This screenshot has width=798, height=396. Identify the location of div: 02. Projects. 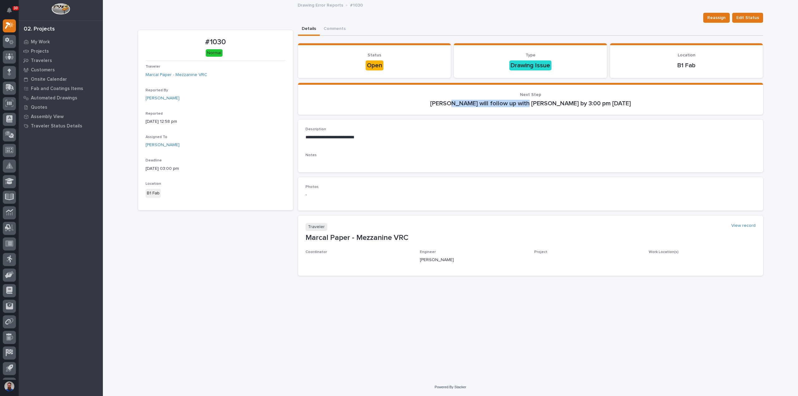
(39, 29).